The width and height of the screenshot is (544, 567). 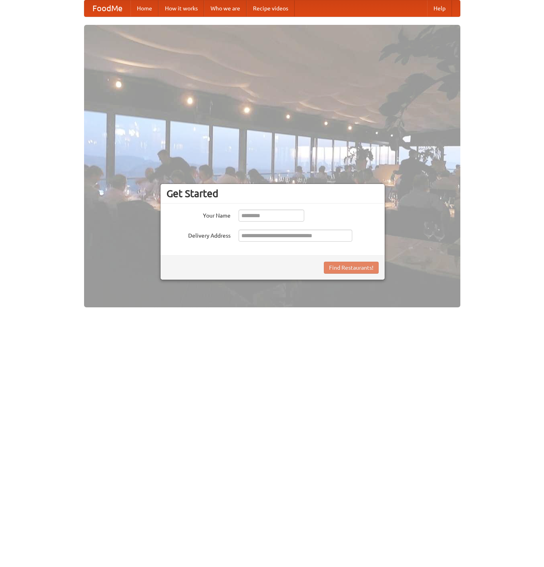 What do you see at coordinates (199, 234) in the screenshot?
I see `label: Delivery Address` at bounding box center [199, 234].